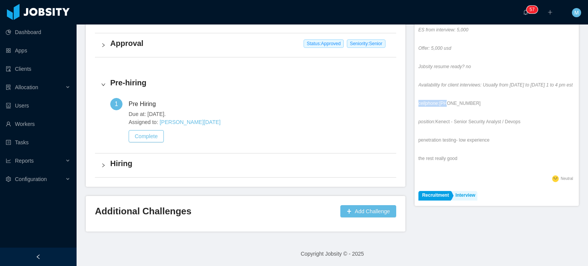 This screenshot has height=266, width=588. What do you see at coordinates (366, 44) in the screenshot?
I see `span: Seniority: Senior` at bounding box center [366, 44].